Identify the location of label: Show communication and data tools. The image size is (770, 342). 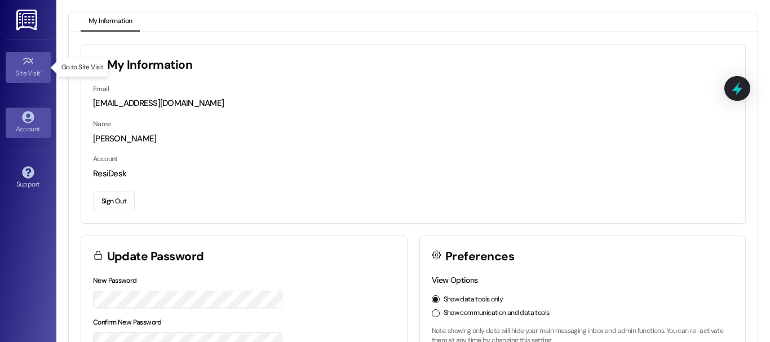
(497, 314).